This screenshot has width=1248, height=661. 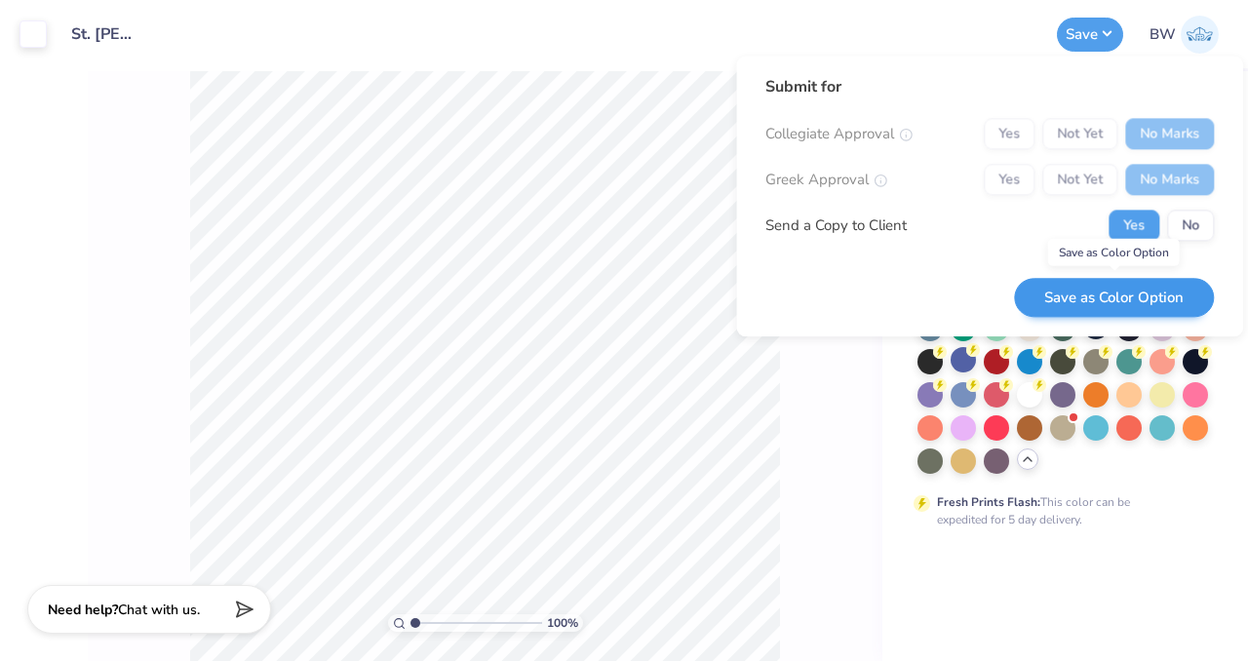 I want to click on img: Brooke Williams, so click(x=1199, y=34).